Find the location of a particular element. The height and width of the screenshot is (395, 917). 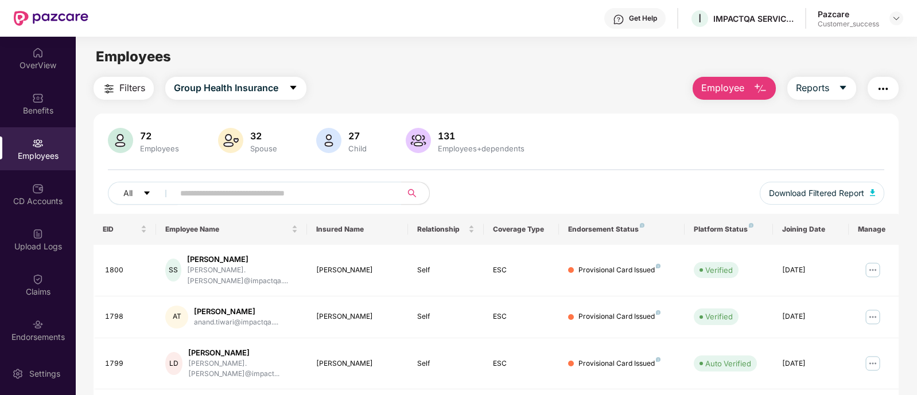

img: svg+xml;base64,PHN2ZyBpZD0iRW5kb3JzZW1lbnRzIiB4bWxucz0iaHR0cDovL3d3dy53My5vcmcvMjAwMC9zdmciIHdpZH... is located at coordinates (38, 325).